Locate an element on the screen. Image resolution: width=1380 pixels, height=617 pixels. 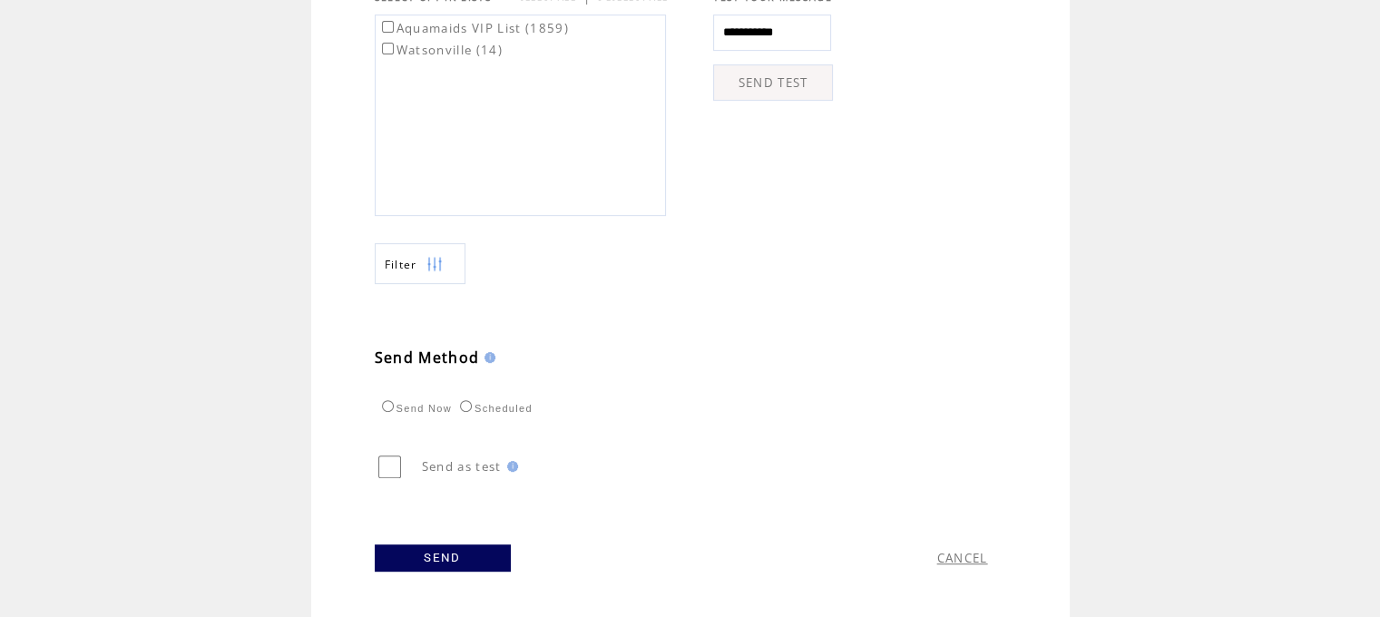
a: Filter is located at coordinates (420, 263).